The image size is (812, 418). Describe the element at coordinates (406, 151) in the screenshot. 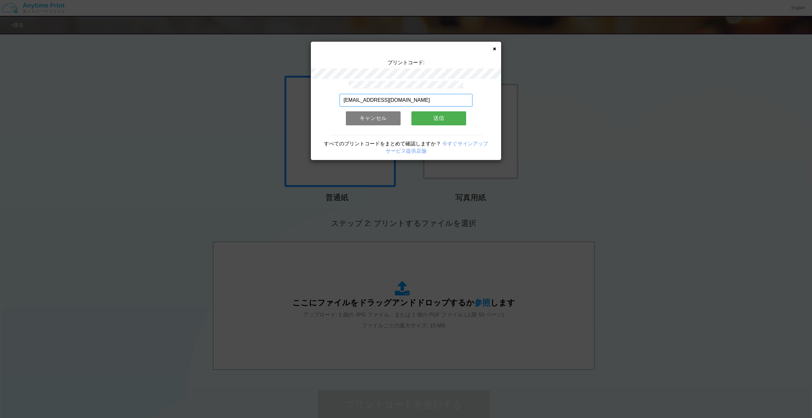

I see `a: サービス提供店舗` at that location.